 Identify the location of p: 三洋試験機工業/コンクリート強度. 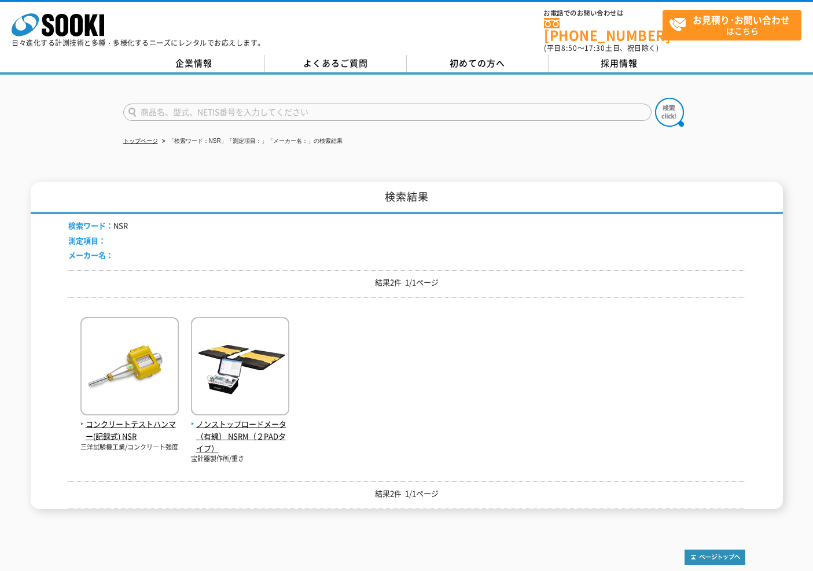
(130, 447).